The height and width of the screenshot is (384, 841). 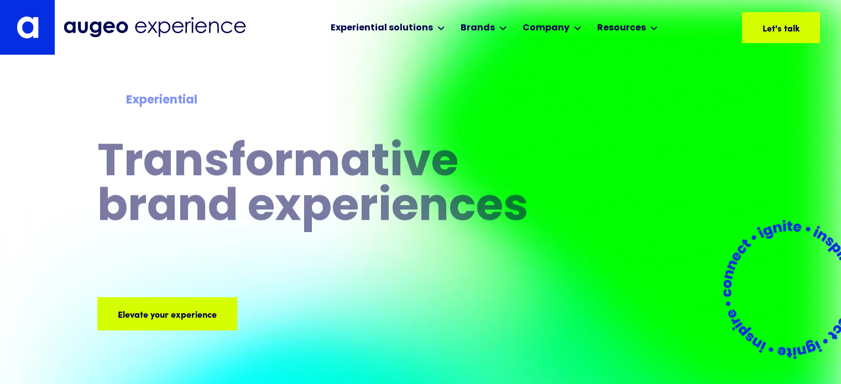 What do you see at coordinates (28, 27) in the screenshot?
I see `img: Augeo's "a" monogram decorative logo in white.` at bounding box center [28, 27].